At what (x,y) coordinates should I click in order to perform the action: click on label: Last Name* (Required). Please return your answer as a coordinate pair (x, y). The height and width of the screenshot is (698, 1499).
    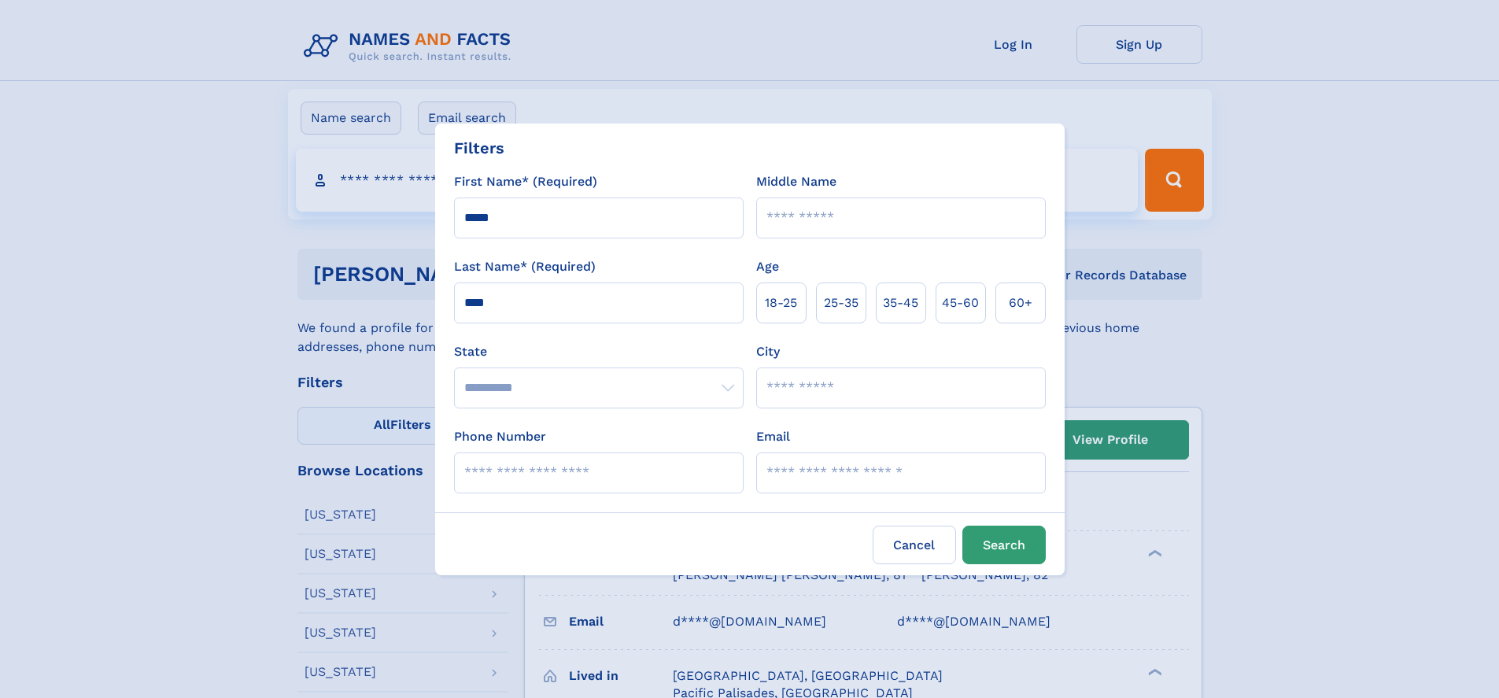
    Looking at the image, I should click on (525, 267).